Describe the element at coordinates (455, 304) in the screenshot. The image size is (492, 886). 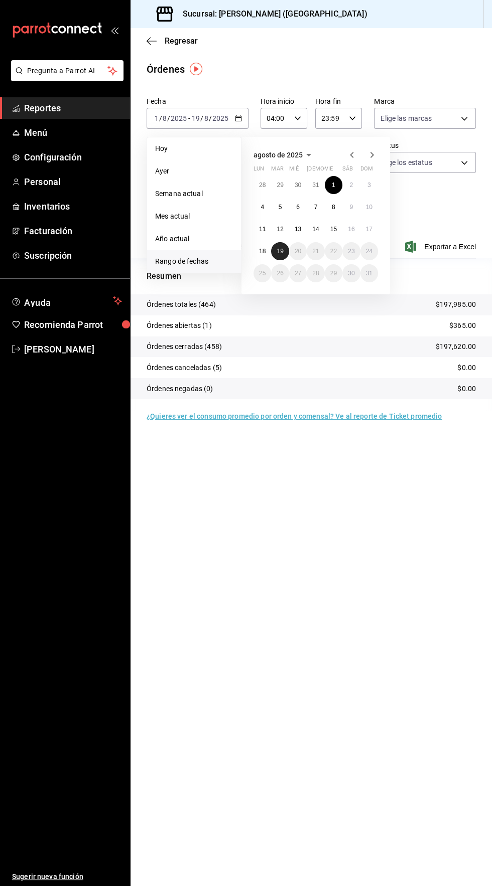
I see `p: $197,985.00` at that location.